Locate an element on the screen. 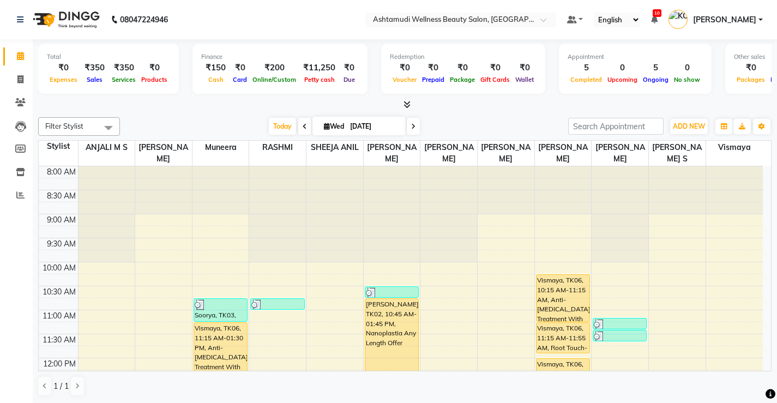  span: Expenses is located at coordinates (63, 80).